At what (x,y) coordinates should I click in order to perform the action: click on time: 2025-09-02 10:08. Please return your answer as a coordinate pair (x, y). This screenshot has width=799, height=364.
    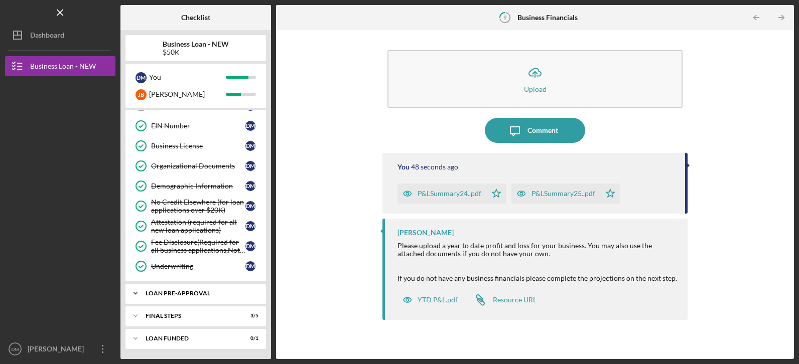
    Looking at the image, I should click on (435, 167).